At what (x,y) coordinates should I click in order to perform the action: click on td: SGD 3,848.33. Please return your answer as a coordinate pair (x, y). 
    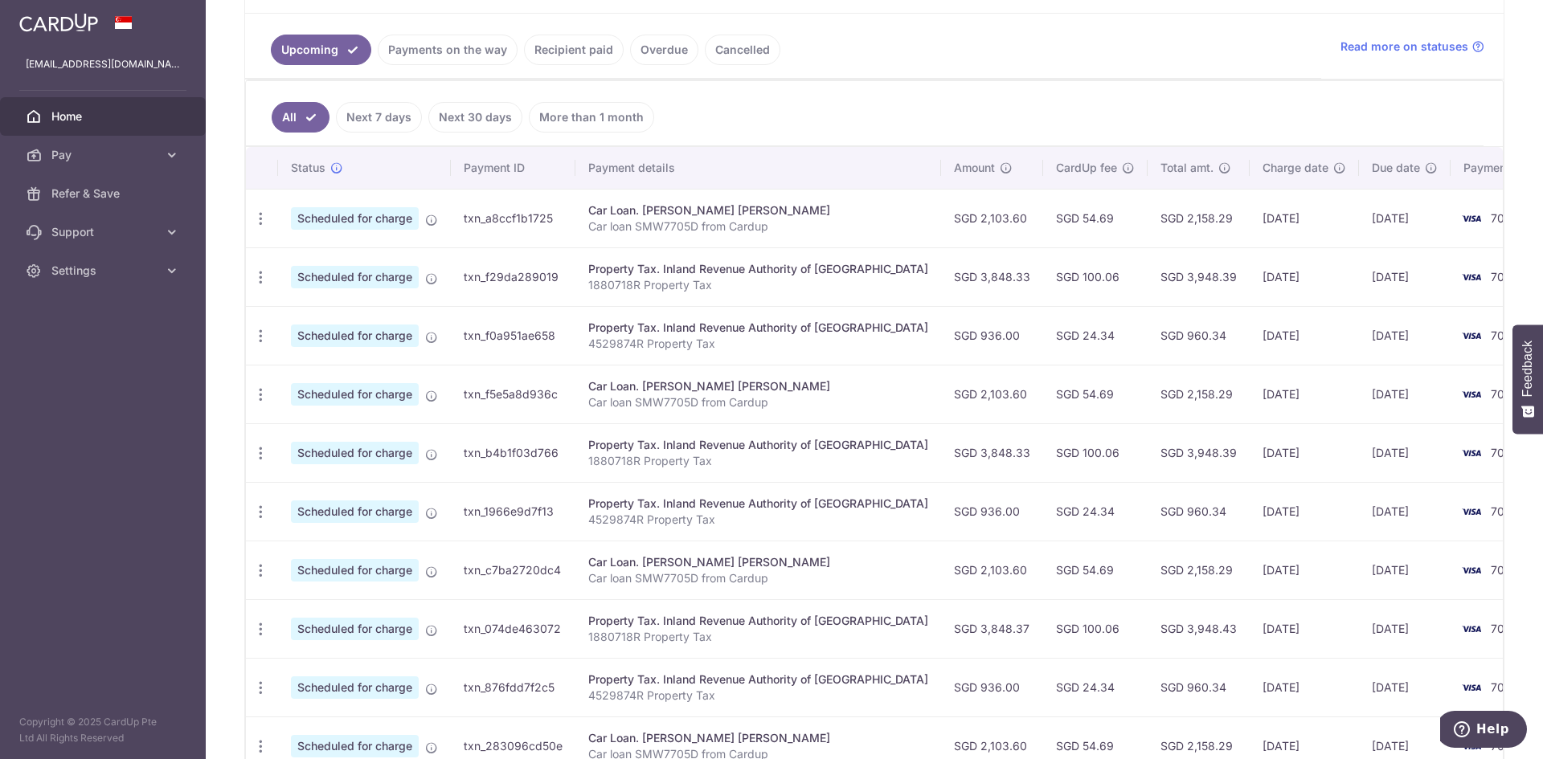
    Looking at the image, I should click on (992, 452).